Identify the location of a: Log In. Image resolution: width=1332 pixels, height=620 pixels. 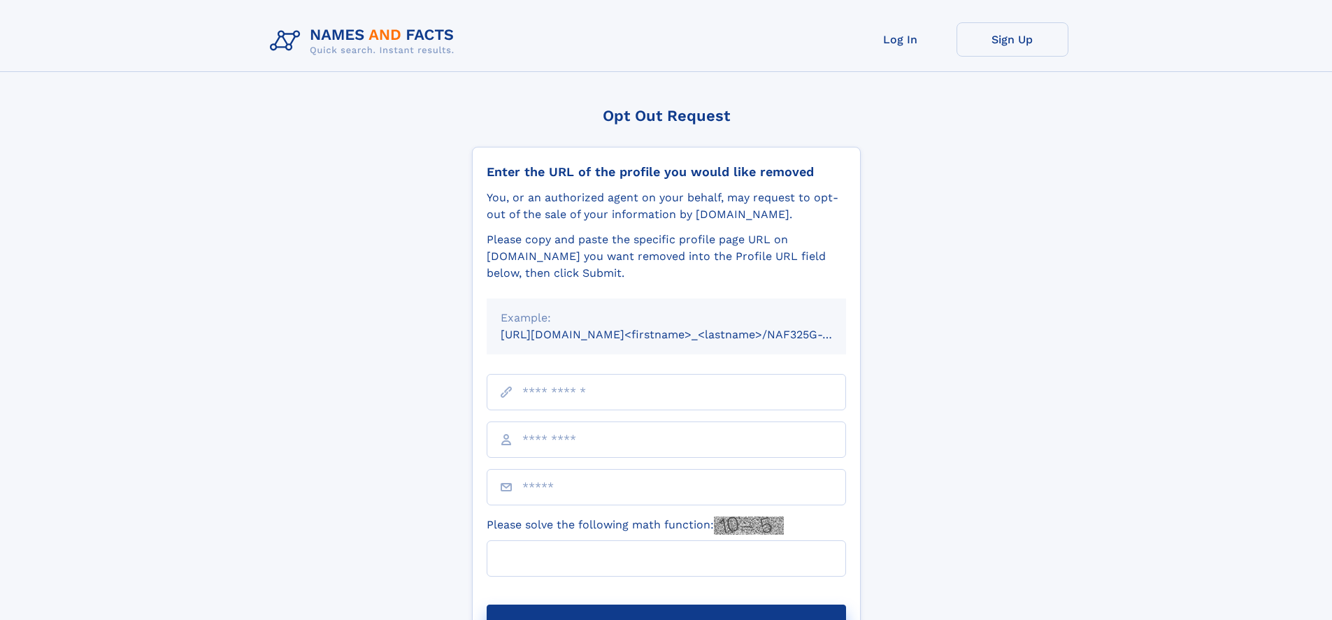
(900, 39).